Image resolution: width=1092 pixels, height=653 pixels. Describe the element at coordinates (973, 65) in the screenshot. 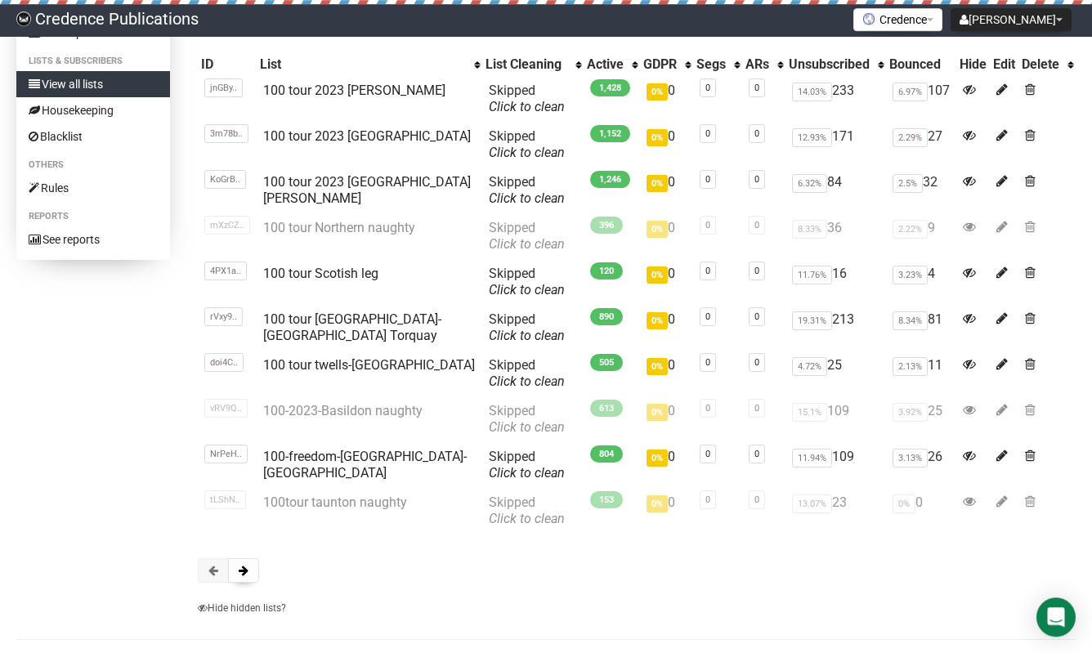

I see `div: Hide` at that location.